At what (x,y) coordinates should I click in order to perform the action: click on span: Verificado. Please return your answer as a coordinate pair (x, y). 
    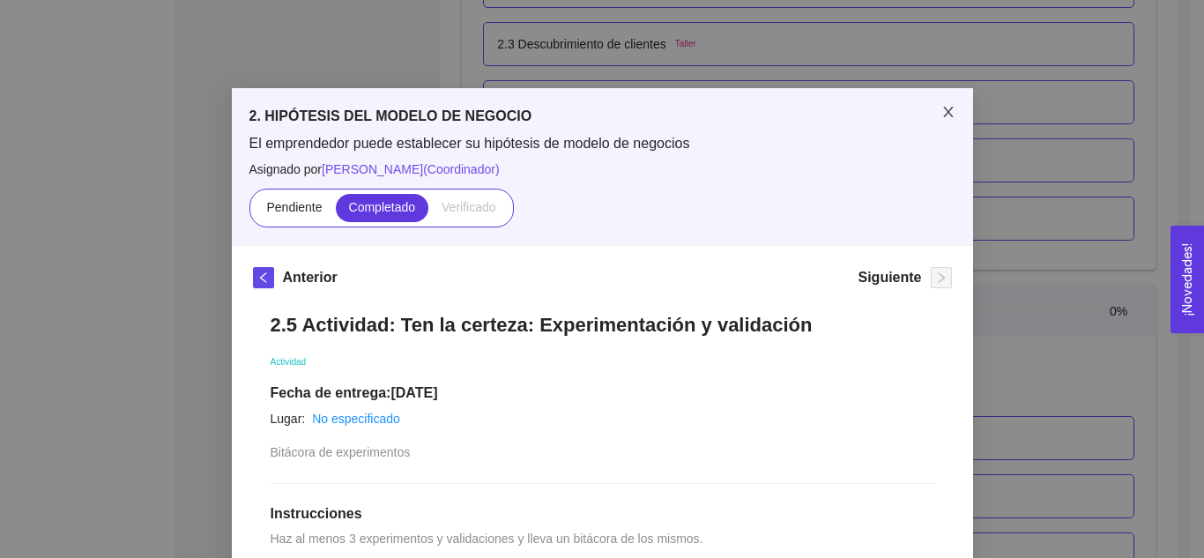
    Looking at the image, I should click on (468, 207).